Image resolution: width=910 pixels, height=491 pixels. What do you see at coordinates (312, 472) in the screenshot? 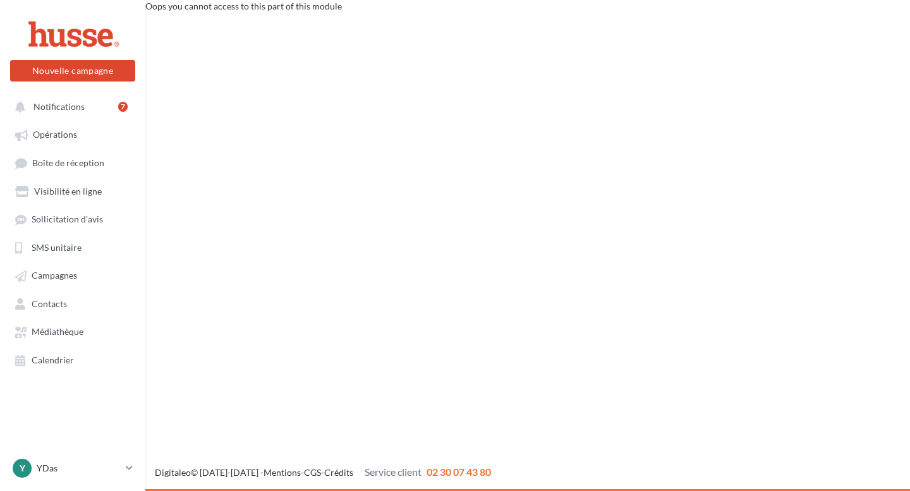
I see `a: CGS` at bounding box center [312, 472].